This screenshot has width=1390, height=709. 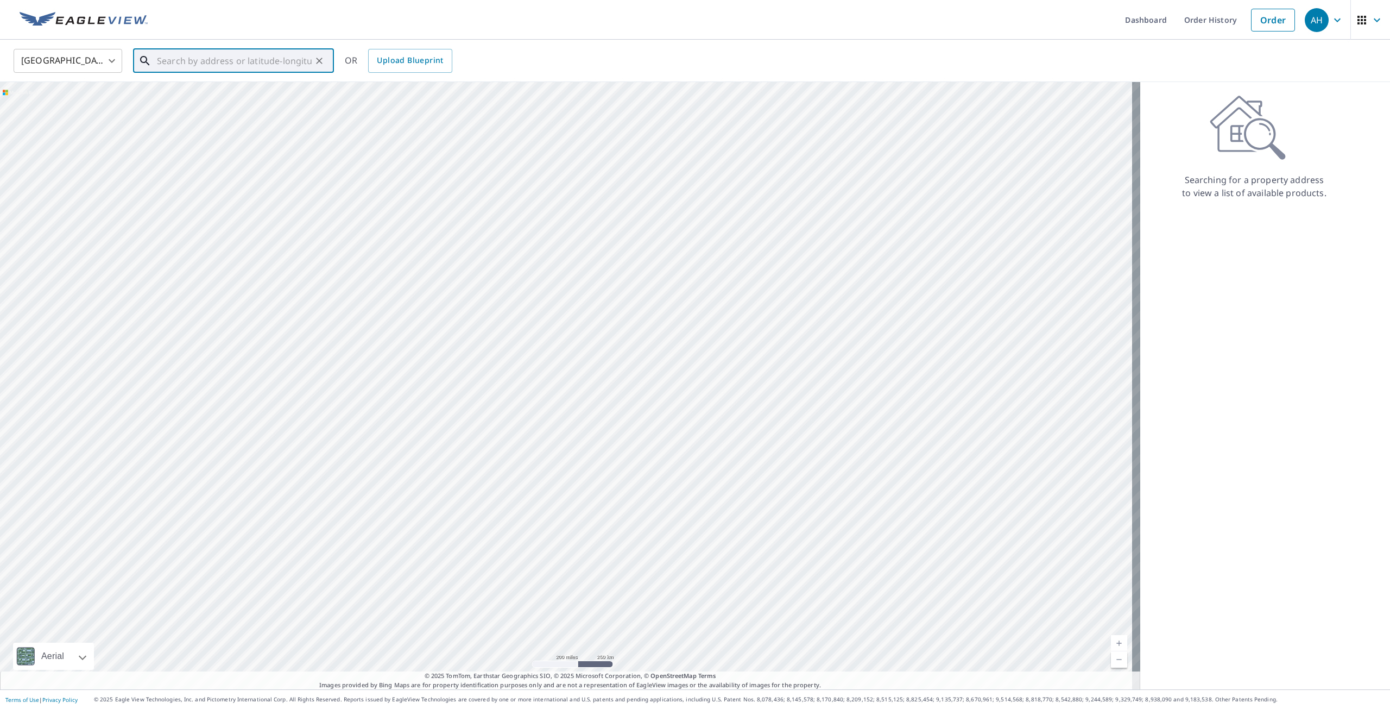 I want to click on input: Search by address or latitude-longitude, so click(x=234, y=61).